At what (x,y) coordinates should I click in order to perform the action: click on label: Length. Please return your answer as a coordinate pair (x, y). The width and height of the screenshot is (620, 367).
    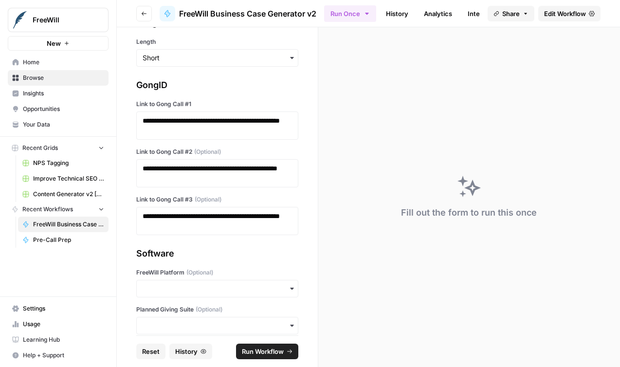
    Looking at the image, I should click on (217, 42).